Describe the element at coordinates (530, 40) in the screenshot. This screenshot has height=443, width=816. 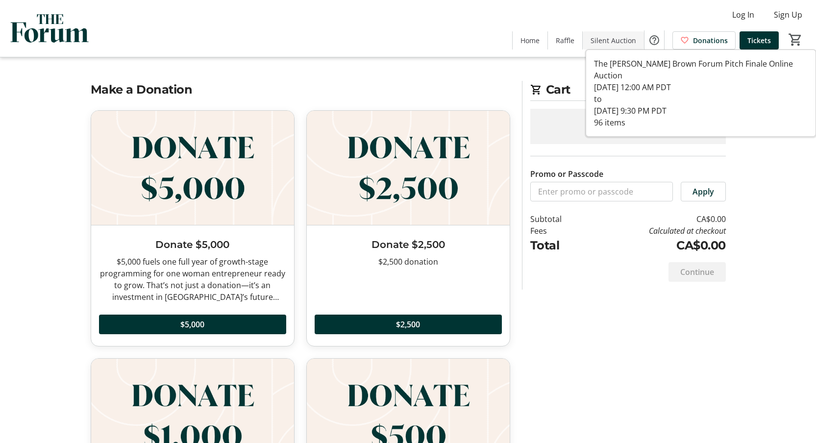
I see `a: Home` at that location.